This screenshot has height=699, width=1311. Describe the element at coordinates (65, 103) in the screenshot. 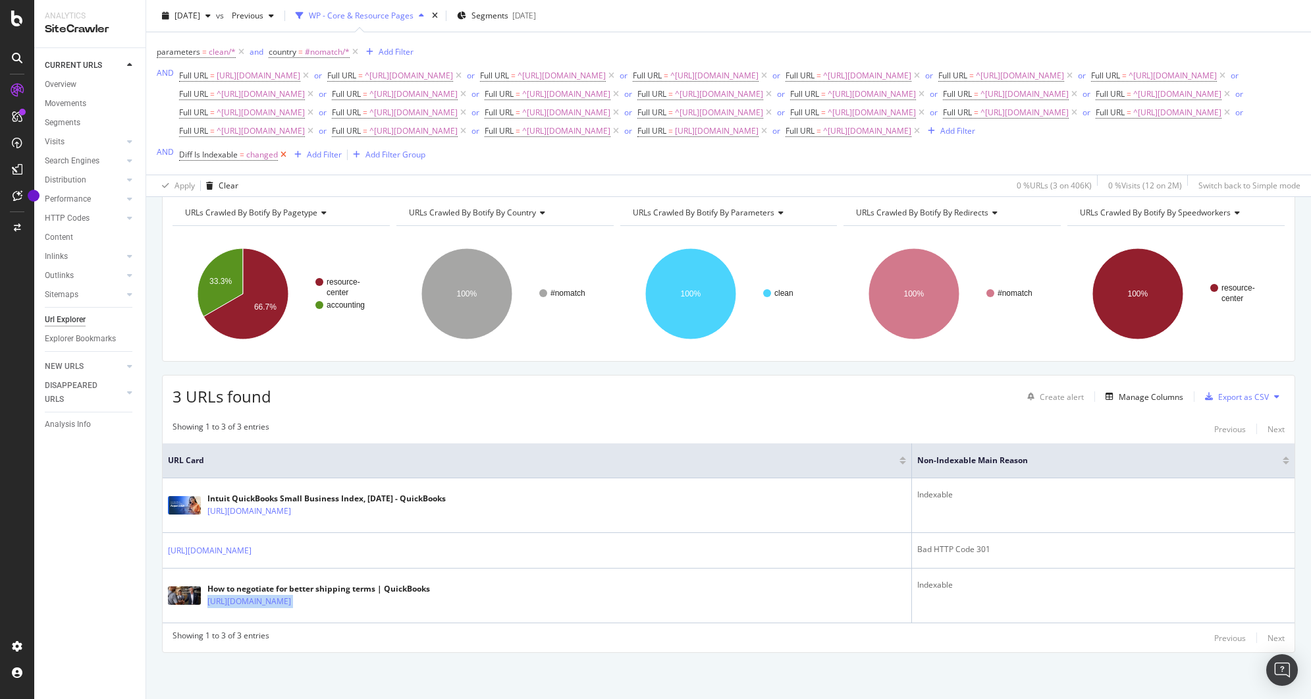

I see `div: Movements` at that location.